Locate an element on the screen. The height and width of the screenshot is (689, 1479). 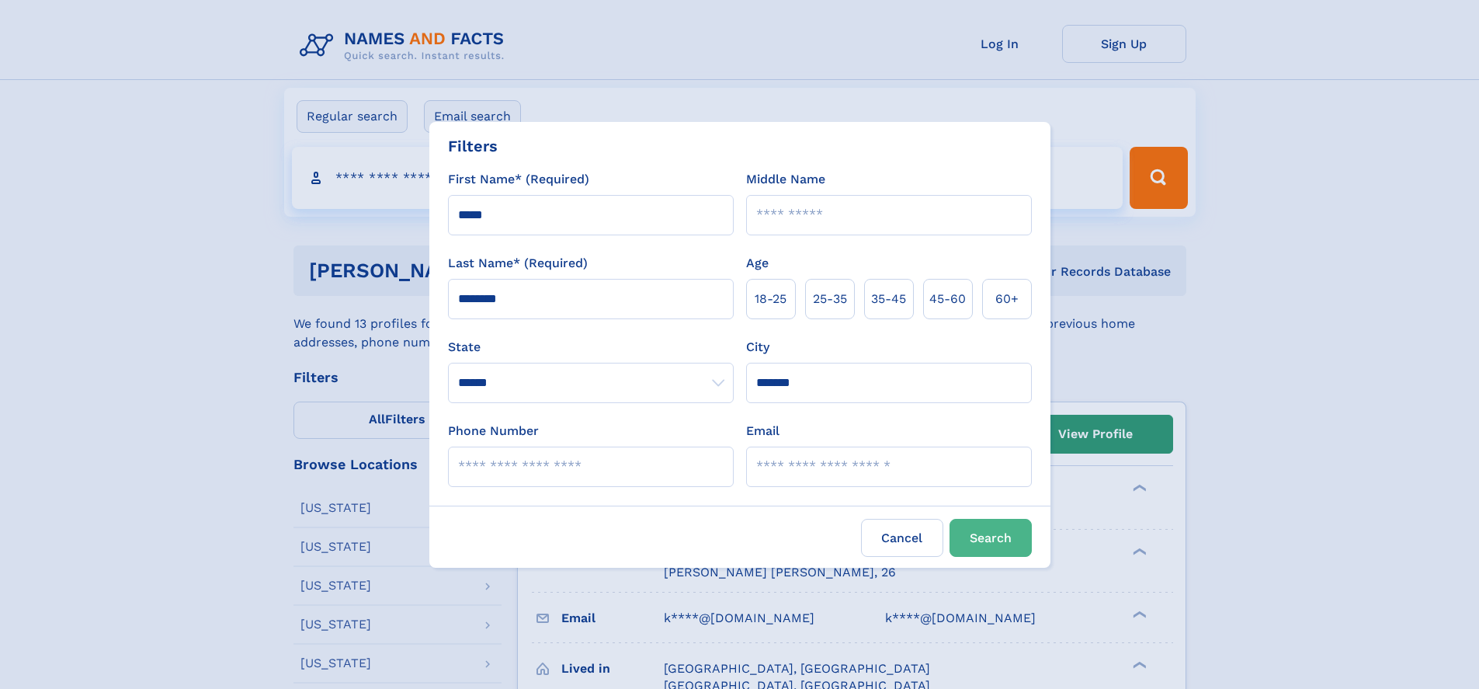
label: Email is located at coordinates (762, 431).